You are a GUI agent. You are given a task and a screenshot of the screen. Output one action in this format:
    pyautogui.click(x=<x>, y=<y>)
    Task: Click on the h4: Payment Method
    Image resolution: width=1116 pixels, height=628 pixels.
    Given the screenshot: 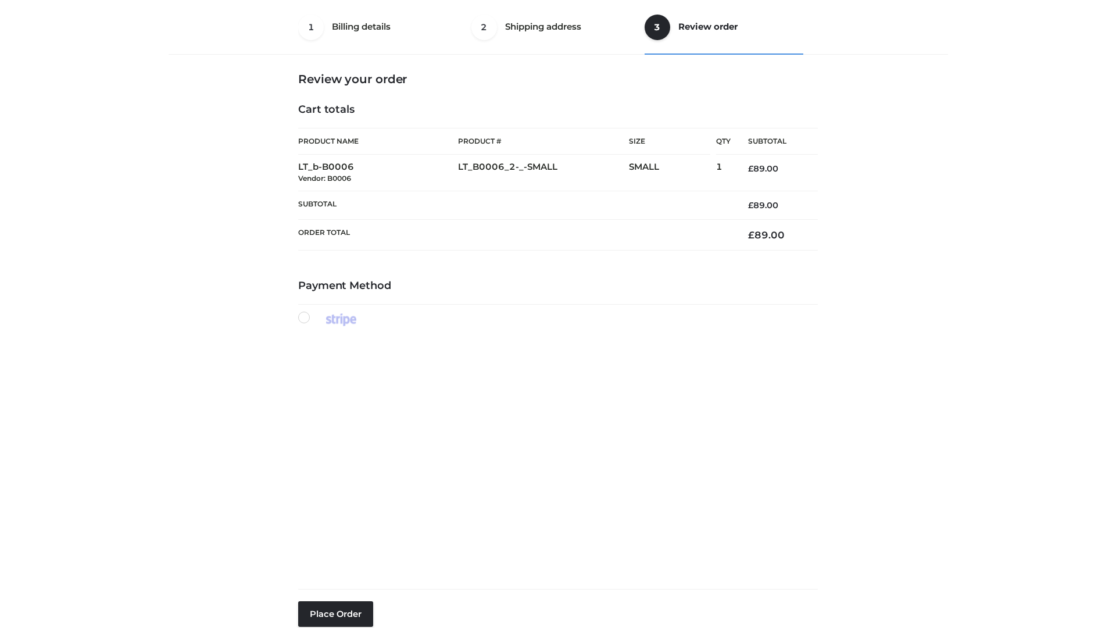 What is the action you would take?
    pyautogui.click(x=558, y=286)
    